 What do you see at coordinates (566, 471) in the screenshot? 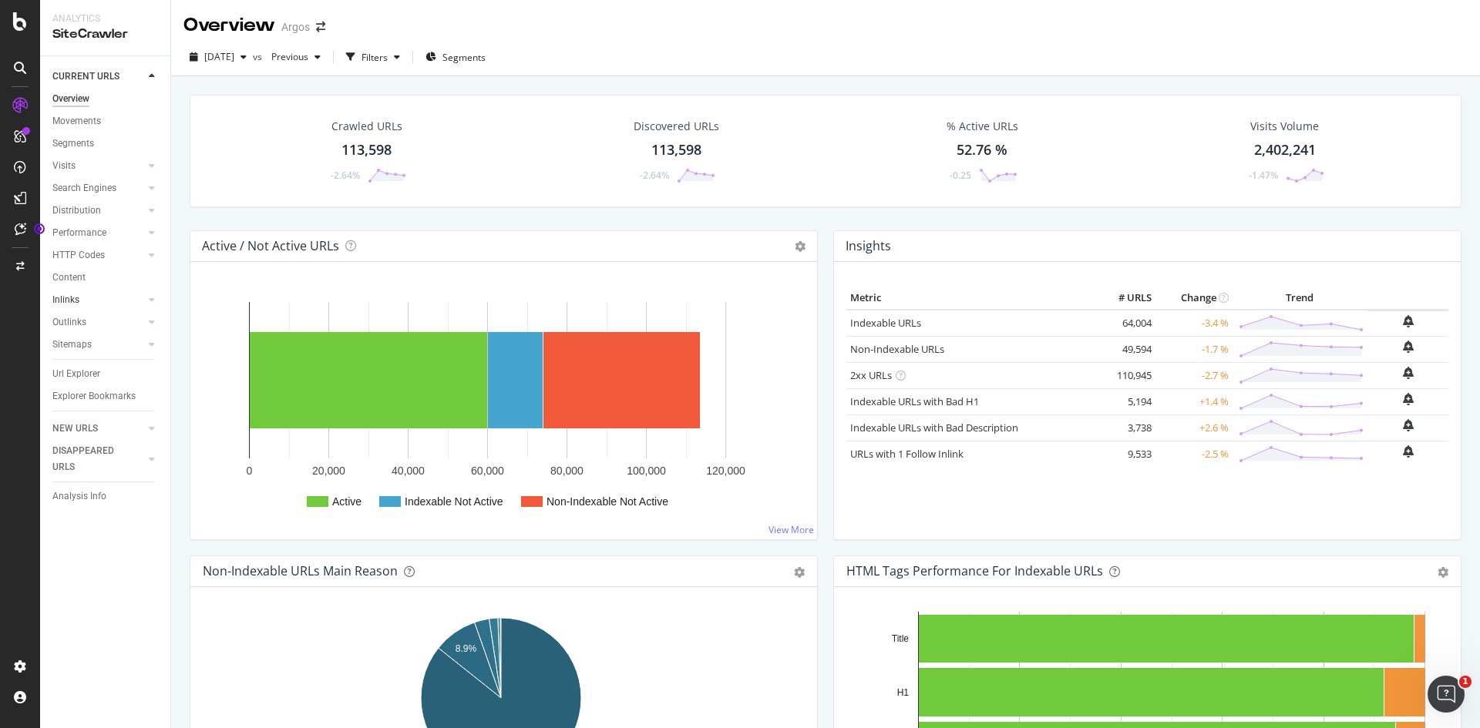
I see `text: 80,000` at bounding box center [566, 471].